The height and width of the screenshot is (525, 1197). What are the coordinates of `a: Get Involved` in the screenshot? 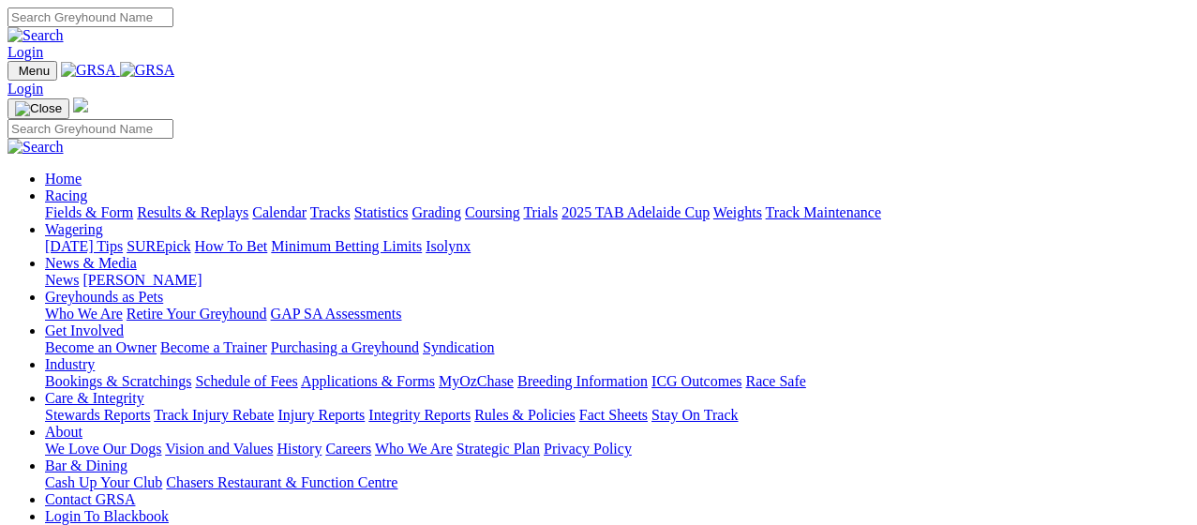 It's located at (84, 330).